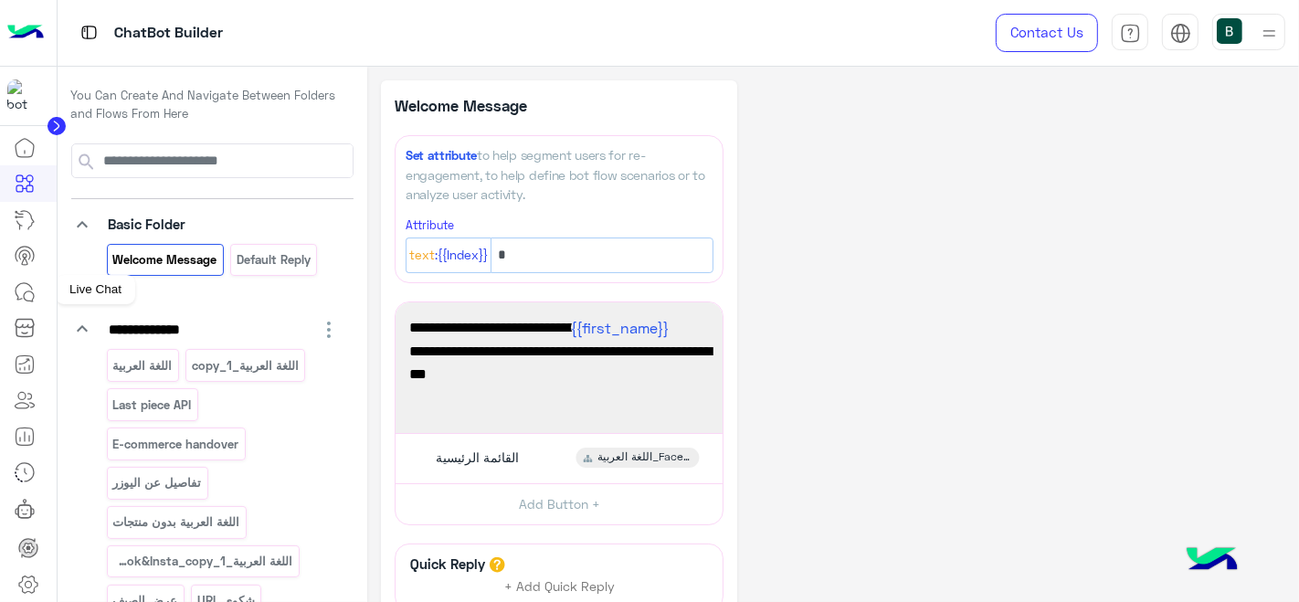  I want to click on img: 1403182699927242, so click(24, 96).